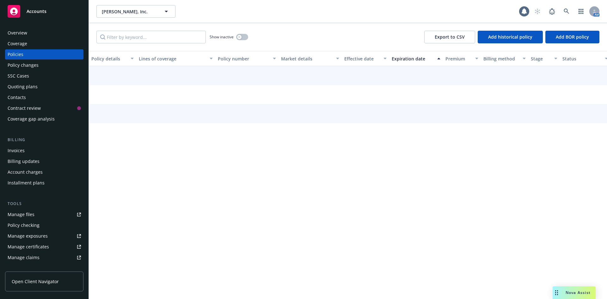 This screenshot has height=299, width=607. What do you see at coordinates (365, 58) in the screenshot?
I see `button: Effective date` at bounding box center [365, 58].